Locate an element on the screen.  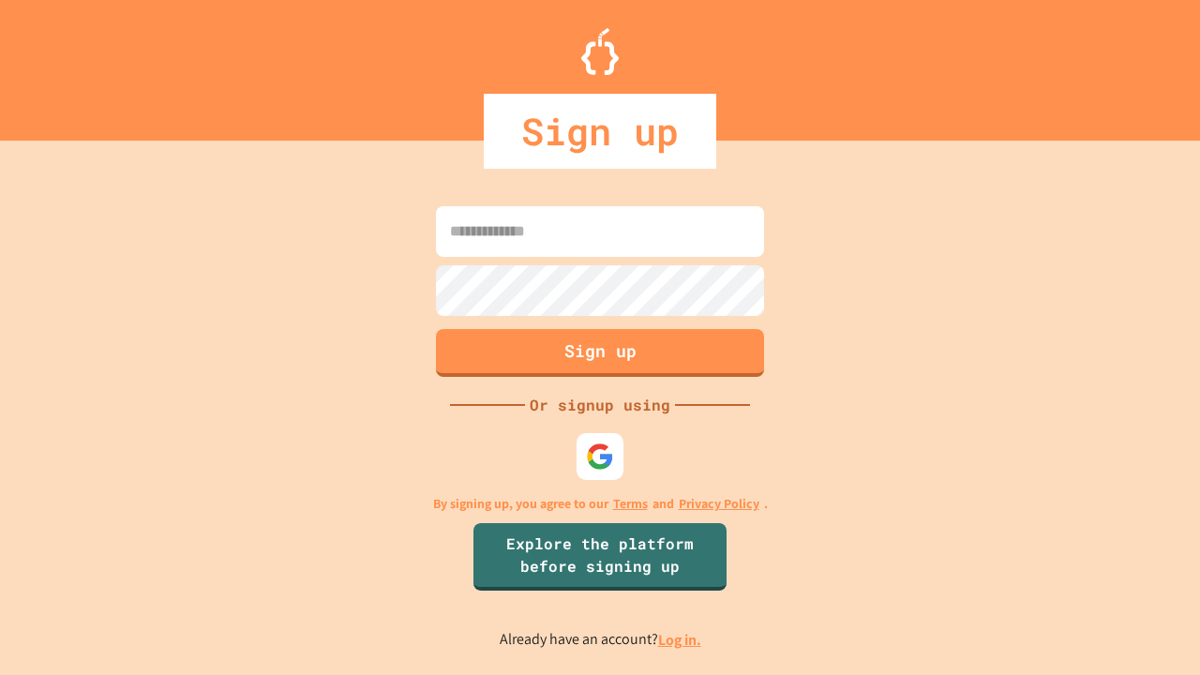
a: Terms is located at coordinates (630, 504).